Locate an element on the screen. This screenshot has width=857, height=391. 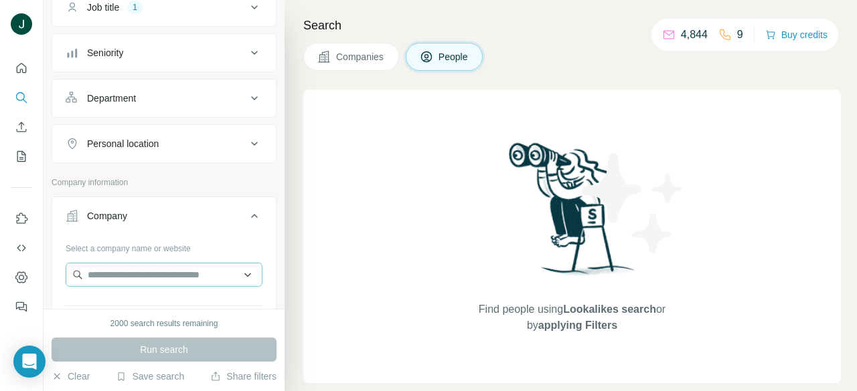
div: 2000 search results remaining is located at coordinates (164, 324).